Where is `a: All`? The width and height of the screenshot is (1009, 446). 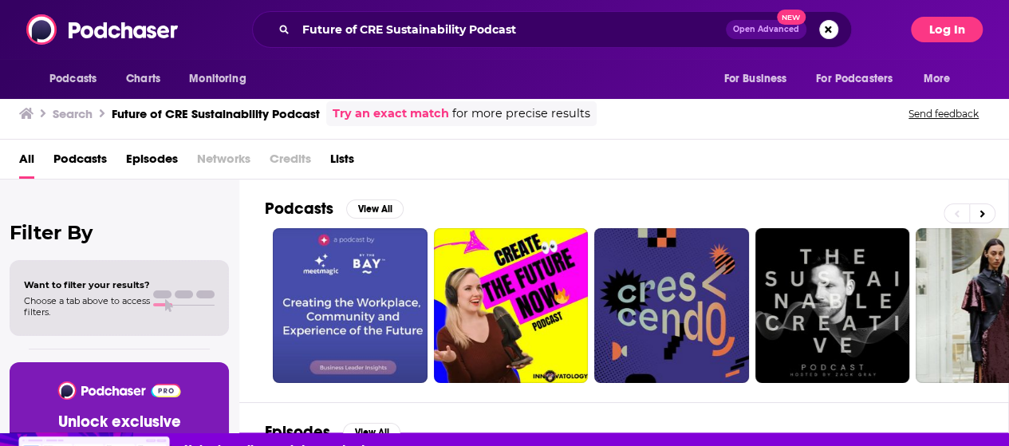 a: All is located at coordinates (26, 162).